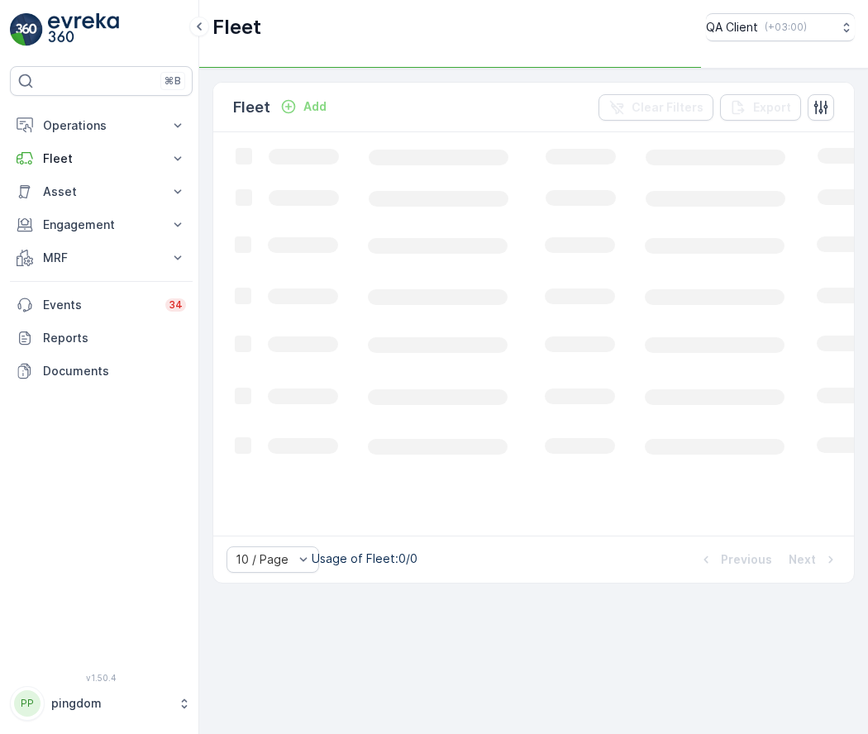 The width and height of the screenshot is (868, 734). Describe the element at coordinates (101, 258) in the screenshot. I see `p: MRF` at that location.